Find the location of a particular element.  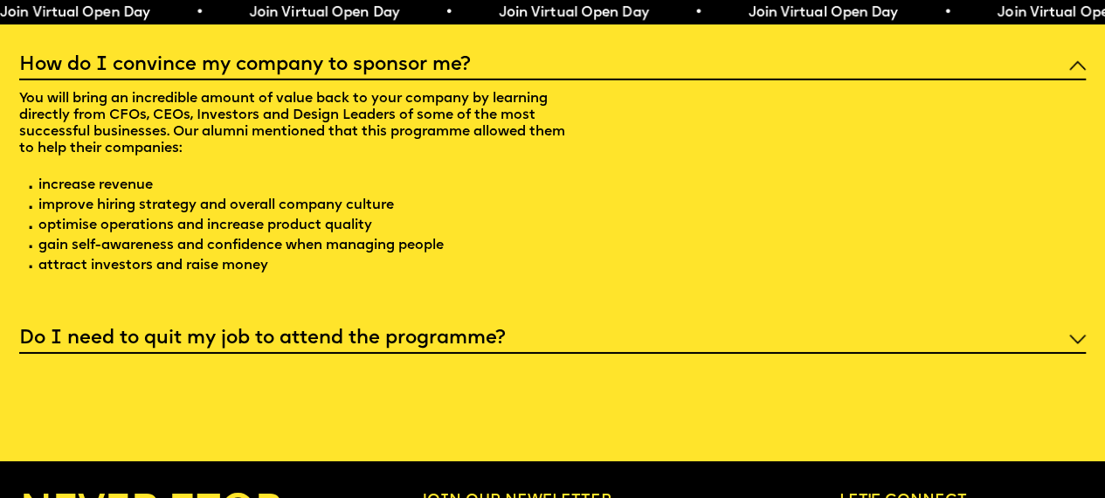

h5: How do I convince my company to sponsor me? is located at coordinates (245, 66).